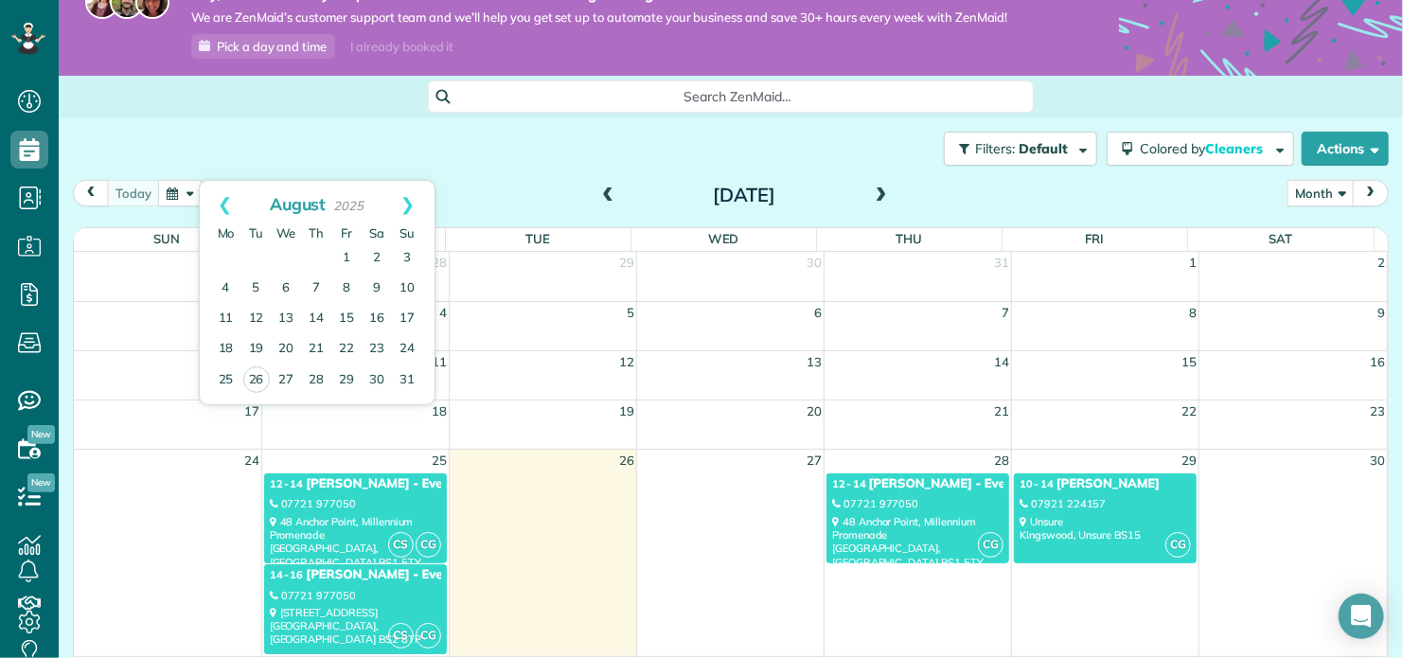  What do you see at coordinates (1104, 503) in the screenshot?
I see `div: 07921 224157` at bounding box center [1104, 503].